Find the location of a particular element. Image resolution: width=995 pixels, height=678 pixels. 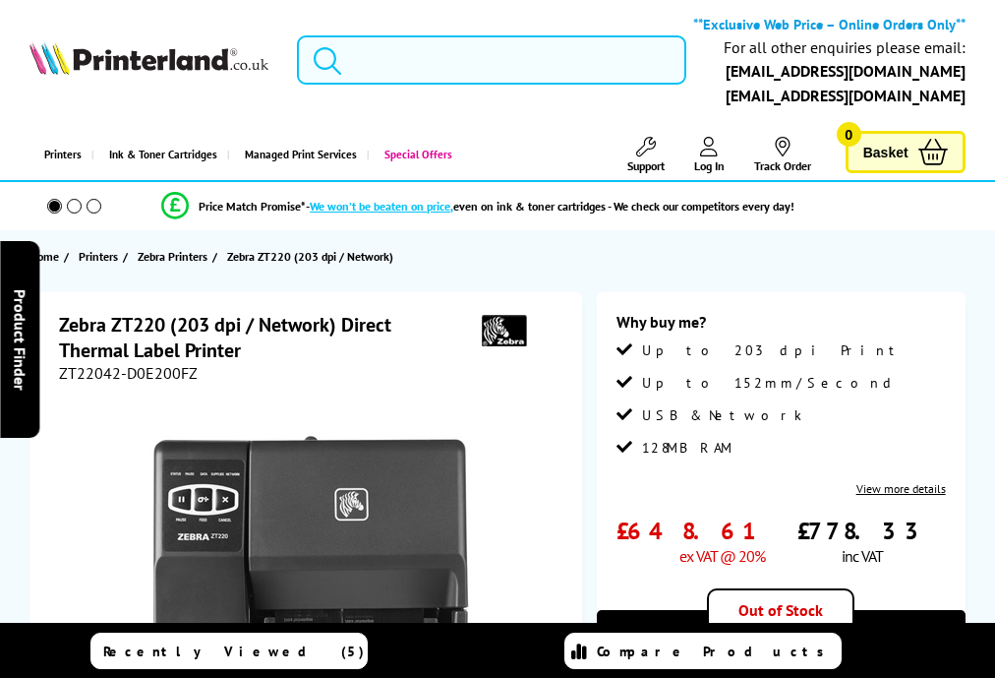

span: Basket is located at coordinates (886, 151).